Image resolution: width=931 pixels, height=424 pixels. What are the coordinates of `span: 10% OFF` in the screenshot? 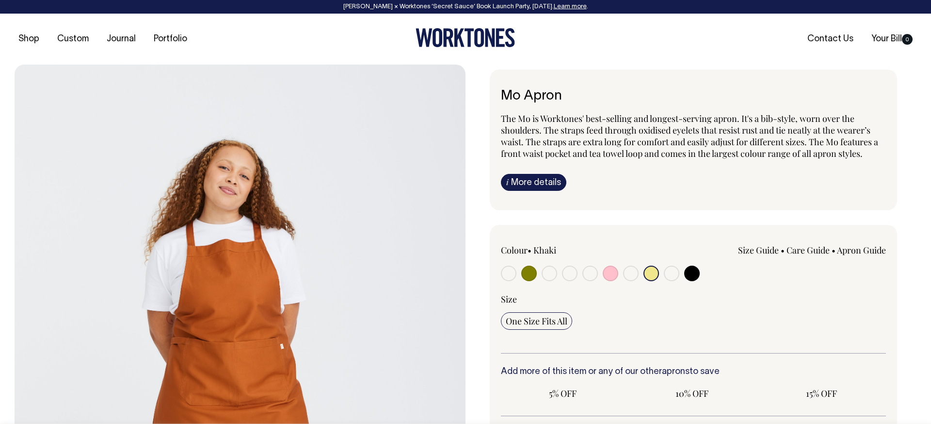 It's located at (692, 393).